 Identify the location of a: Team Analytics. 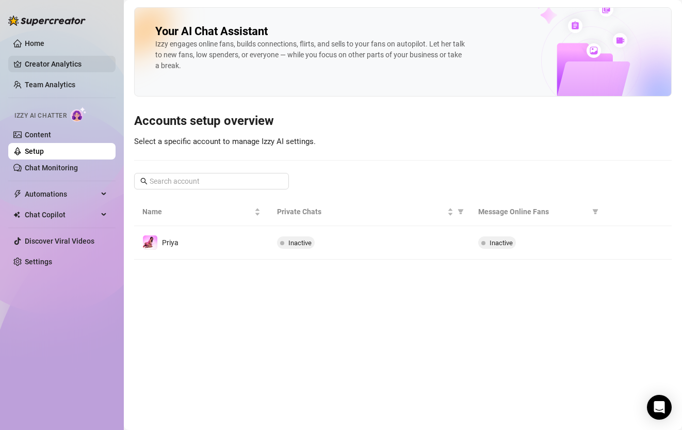
(50, 85).